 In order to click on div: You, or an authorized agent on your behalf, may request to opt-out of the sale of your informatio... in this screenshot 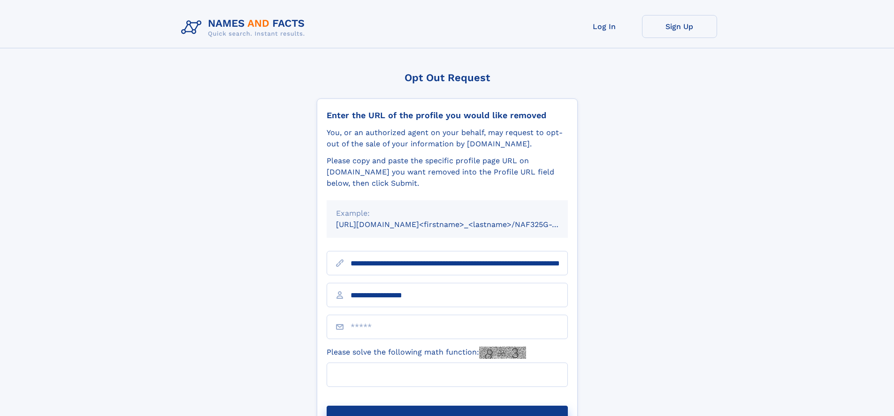, I will do `click(447, 138)`.